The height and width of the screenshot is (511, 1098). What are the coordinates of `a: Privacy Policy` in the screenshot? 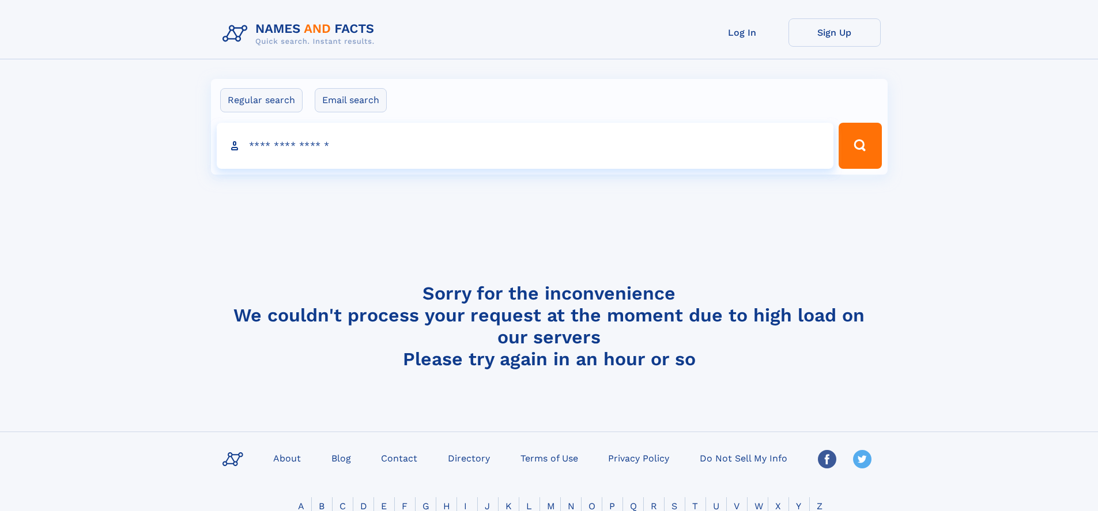 It's located at (639, 458).